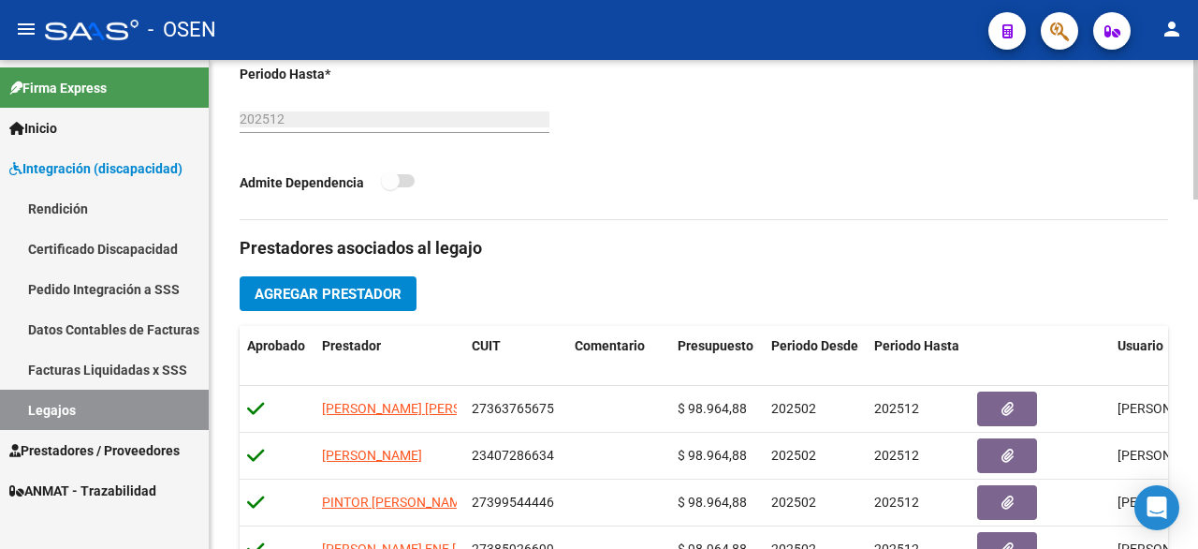 The image size is (1198, 549). I want to click on span: Inicio, so click(33, 128).